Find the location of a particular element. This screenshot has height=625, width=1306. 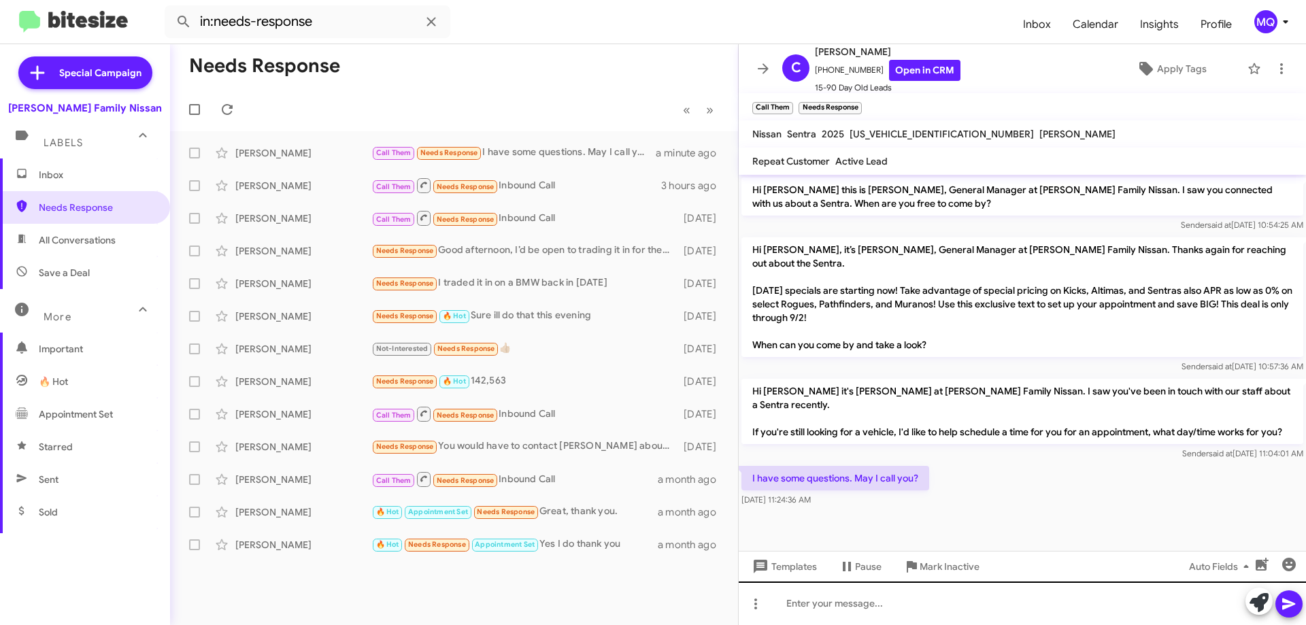

span: Active Lead is located at coordinates (861, 161).